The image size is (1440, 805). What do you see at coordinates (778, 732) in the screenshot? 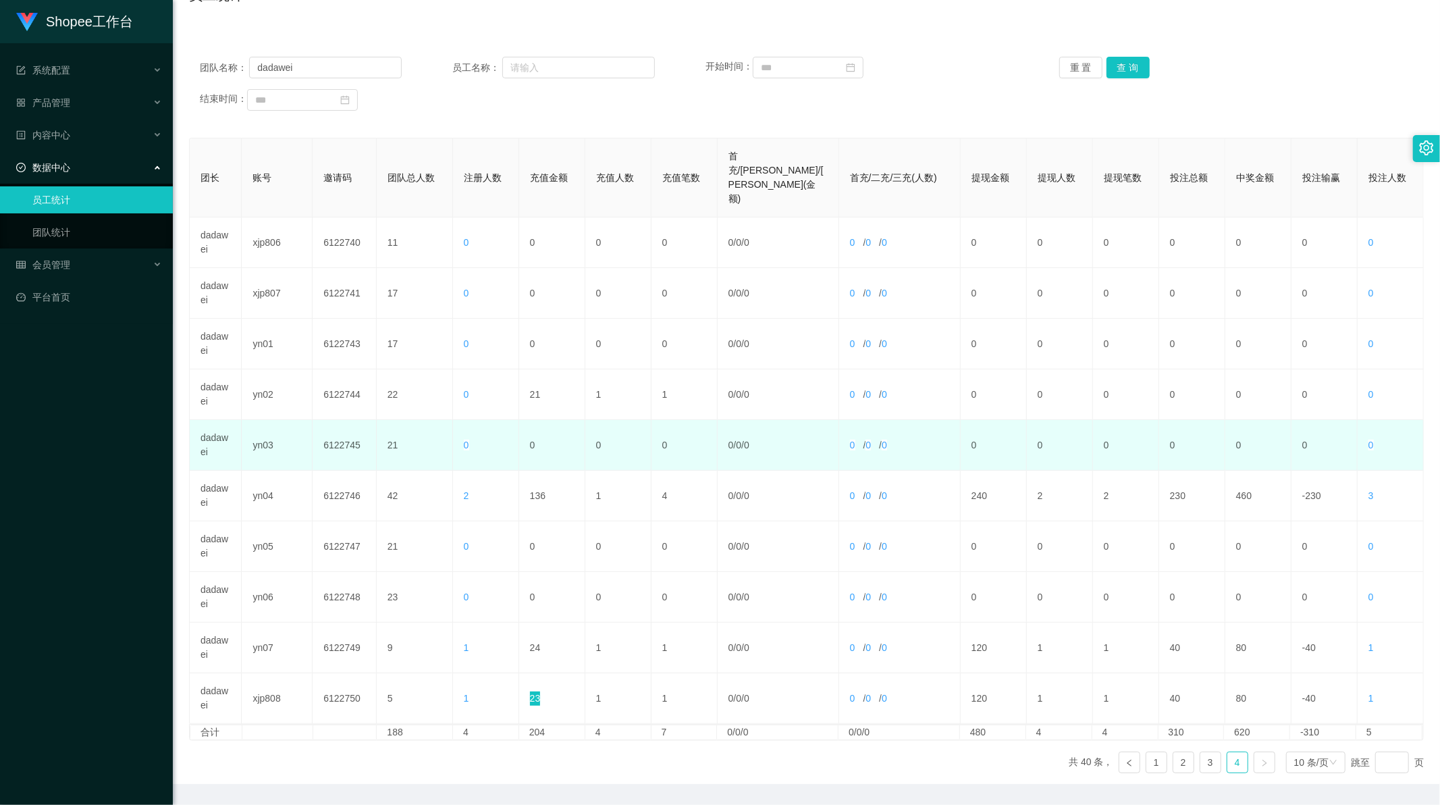
I see `td: 0/0/0` at bounding box center [778, 732].